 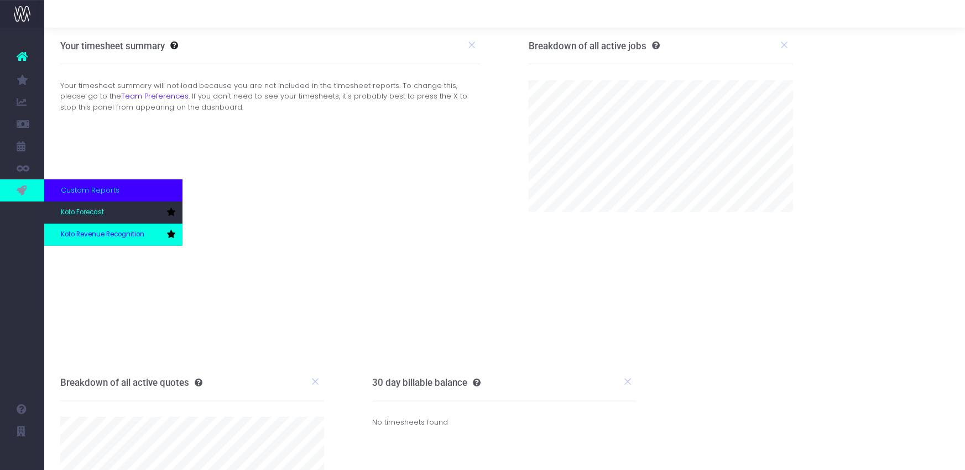 I want to click on div: No timesheets found, so click(x=505, y=422).